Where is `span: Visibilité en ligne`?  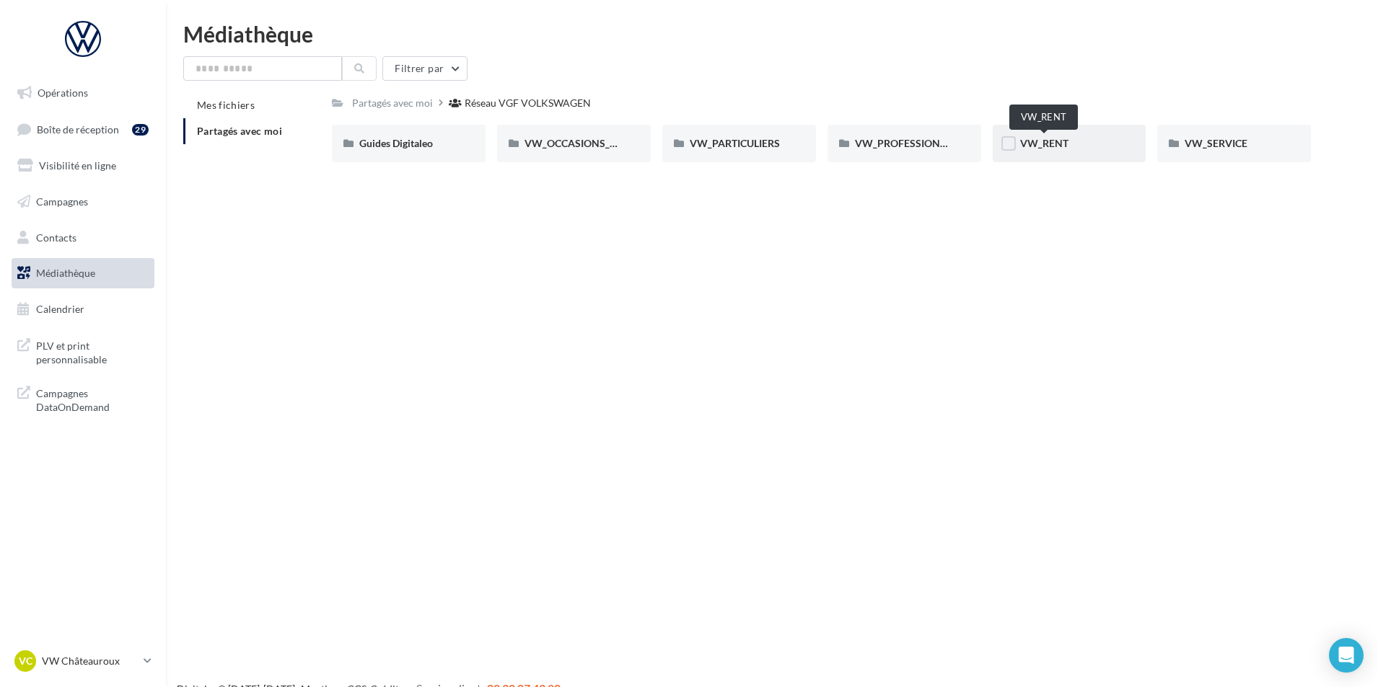
span: Visibilité en ligne is located at coordinates (77, 165).